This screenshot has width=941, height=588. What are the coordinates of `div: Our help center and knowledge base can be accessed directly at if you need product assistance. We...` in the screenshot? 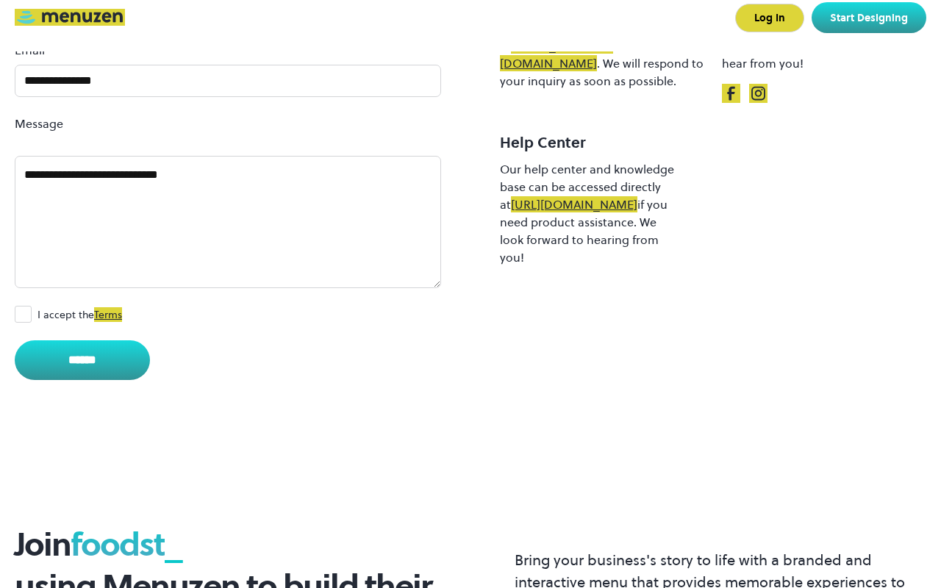 It's located at (588, 213).